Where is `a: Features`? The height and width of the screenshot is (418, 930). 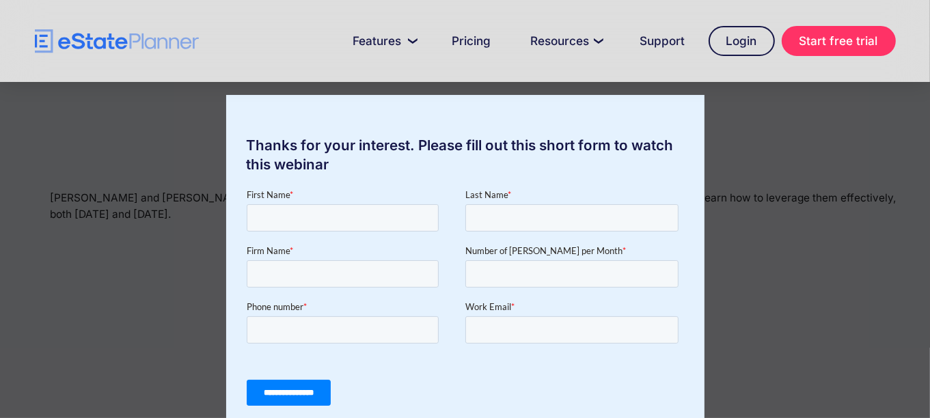 a: Features is located at coordinates (382, 41).